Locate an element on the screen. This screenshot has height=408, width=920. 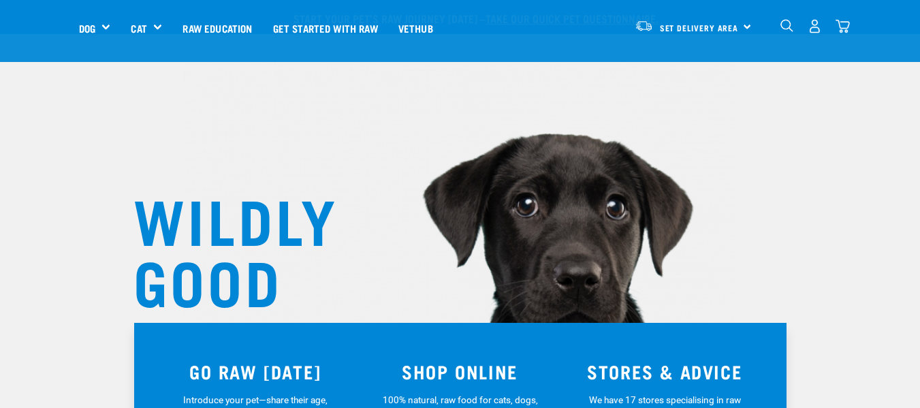
img: home-icon@2x.png is located at coordinates (843, 26).